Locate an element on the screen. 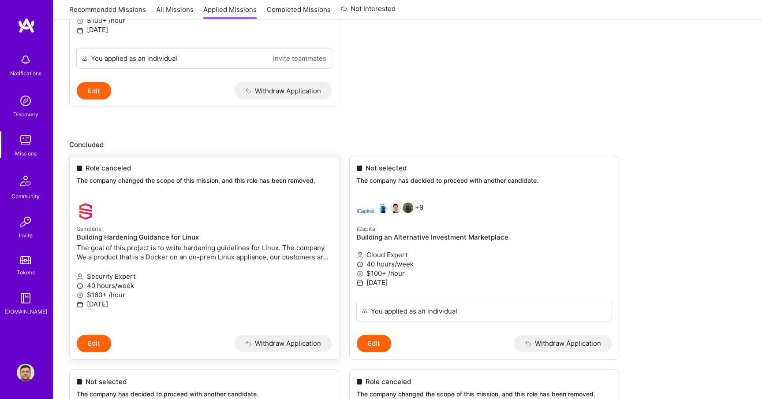 This screenshot has width=762, height=399. div: +9 is located at coordinates (390, 212).